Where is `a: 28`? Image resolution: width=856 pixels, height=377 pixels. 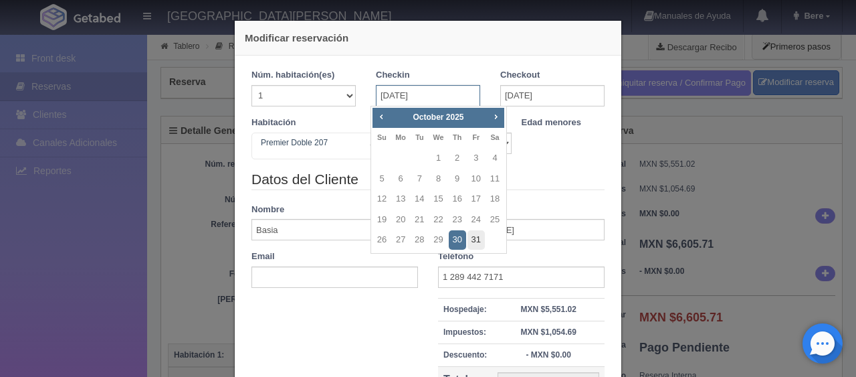 a: 28 is located at coordinates (419, 239).